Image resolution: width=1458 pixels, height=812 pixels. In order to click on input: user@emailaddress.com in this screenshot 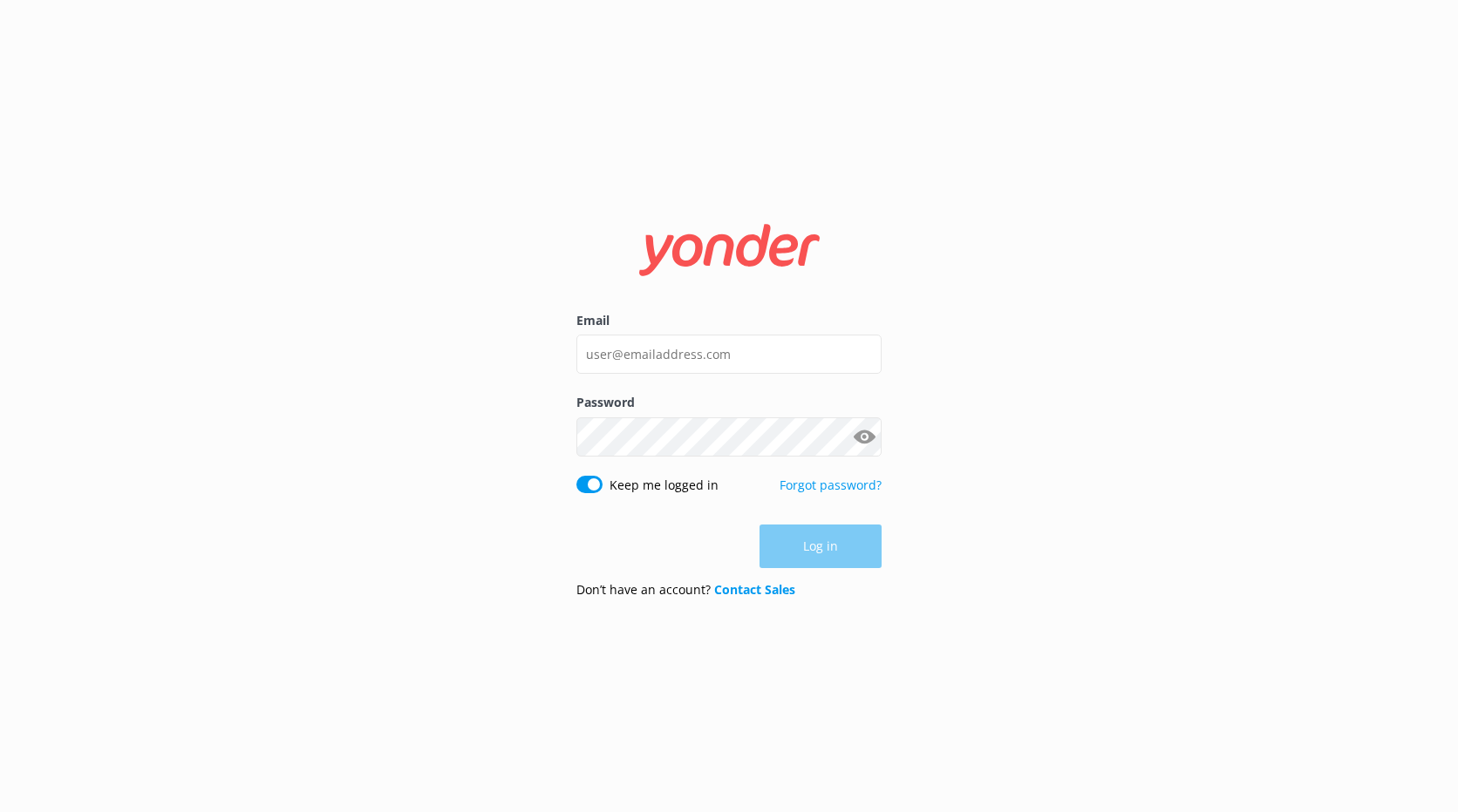, I will do `click(729, 354)`.